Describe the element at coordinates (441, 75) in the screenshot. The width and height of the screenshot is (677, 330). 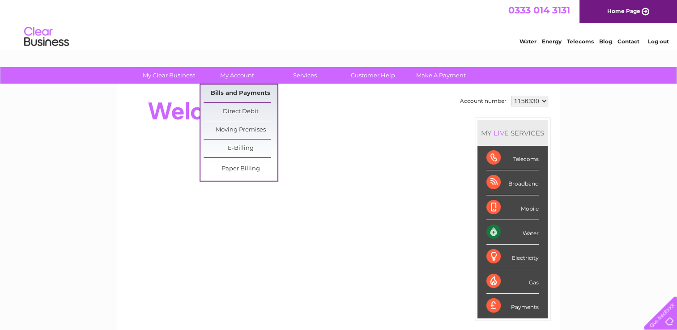
I see `a: Make A Payment` at that location.